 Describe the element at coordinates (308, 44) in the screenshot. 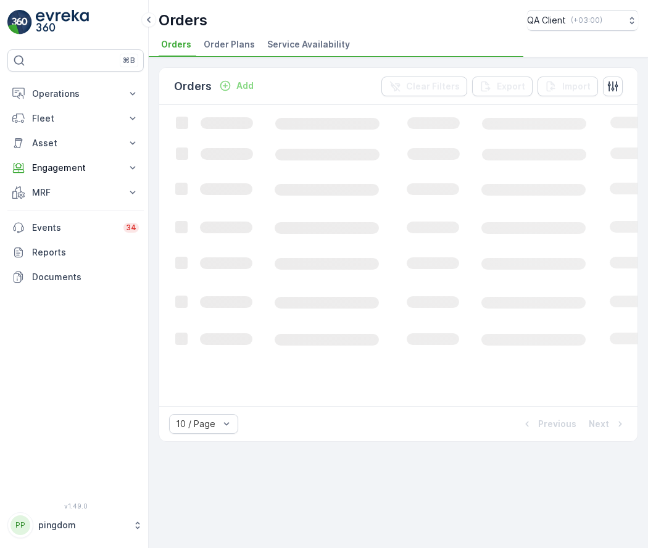

I see `span: Service Availability` at that location.